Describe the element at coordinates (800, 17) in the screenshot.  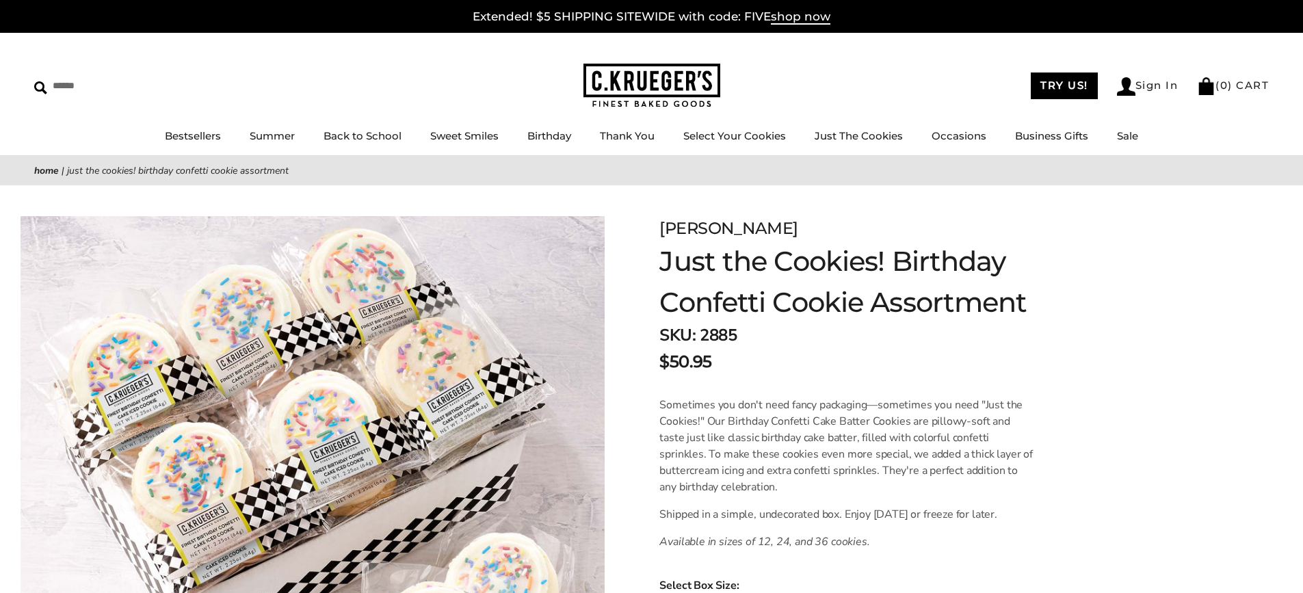
I see `span: shop now` at that location.